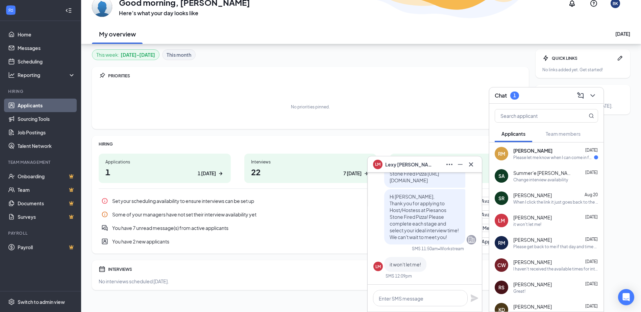 The width and height of the screenshot is (641, 312). What do you see at coordinates (47, 75) in the screenshot?
I see `div: Reporting` at bounding box center [47, 75].